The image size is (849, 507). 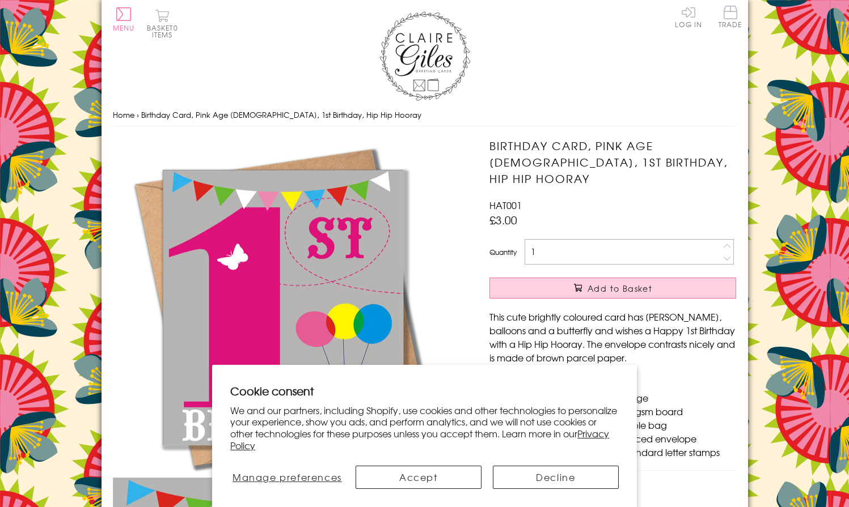 I want to click on h2: Cookie consent, so click(x=424, y=391).